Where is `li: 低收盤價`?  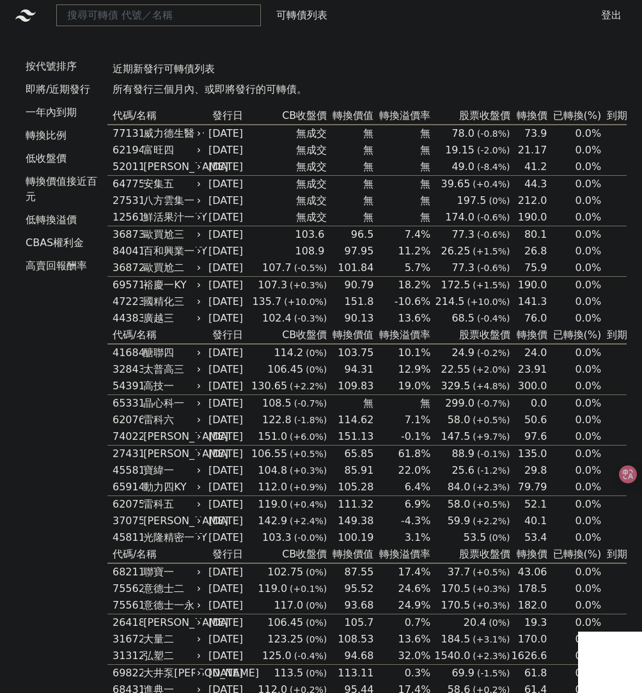 li: 低收盤價 is located at coordinates (61, 158).